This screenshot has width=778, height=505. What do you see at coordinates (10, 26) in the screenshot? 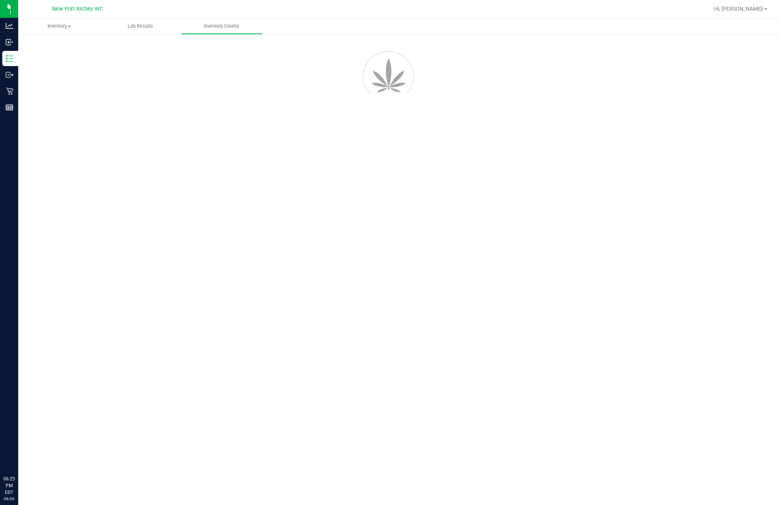
I see `inline-svg: Analytics` at bounding box center [10, 26].